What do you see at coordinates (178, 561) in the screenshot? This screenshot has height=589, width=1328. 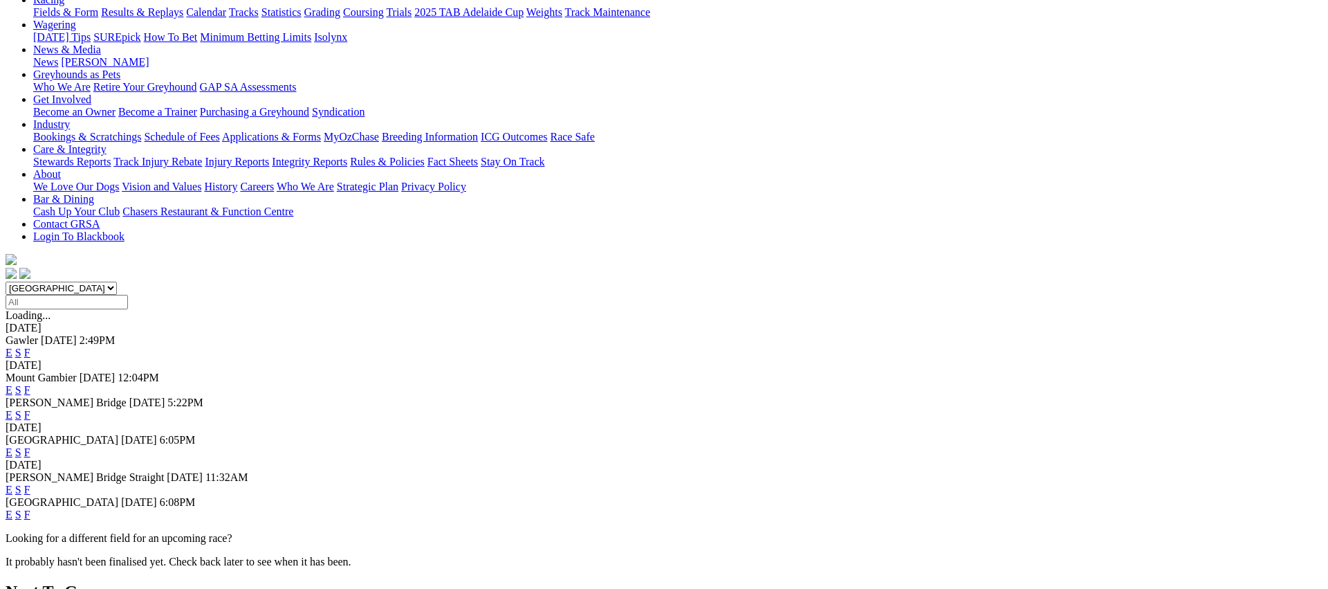 I see `partial: It probably hasn't been finalised yet. Check back later to see when it has been.` at bounding box center [178, 561].